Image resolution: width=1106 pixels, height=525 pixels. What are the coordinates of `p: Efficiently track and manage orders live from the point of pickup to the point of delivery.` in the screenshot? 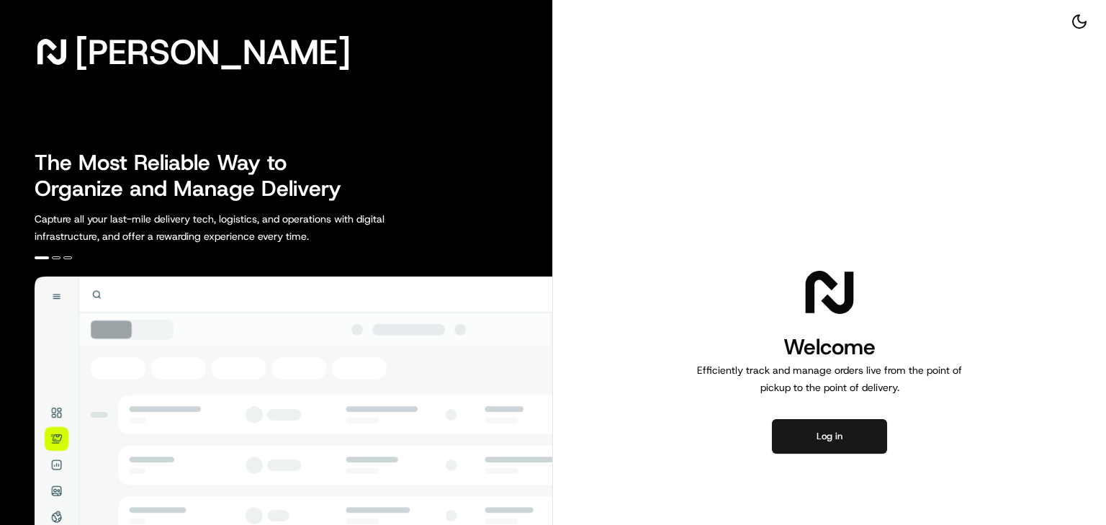 It's located at (830, 379).